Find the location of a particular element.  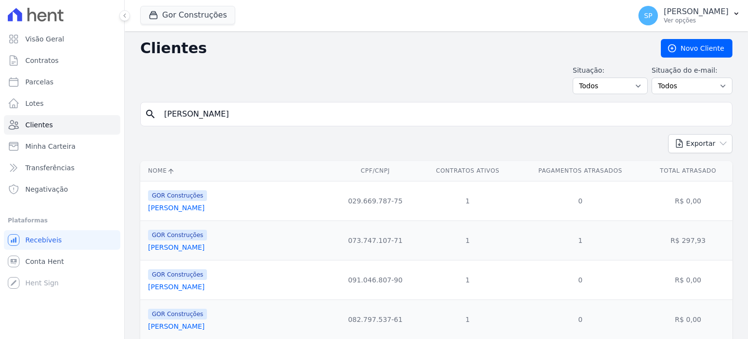

button: Exportar is located at coordinates (701, 143).